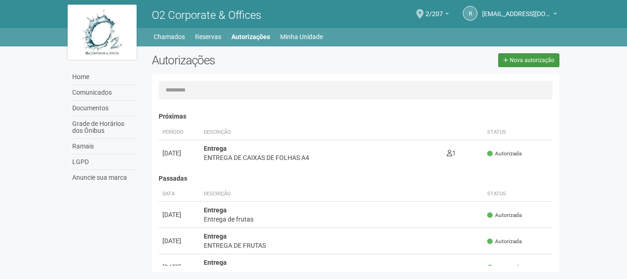  Describe the element at coordinates (342, 219) in the screenshot. I see `div: Entrega de frutas` at that location.